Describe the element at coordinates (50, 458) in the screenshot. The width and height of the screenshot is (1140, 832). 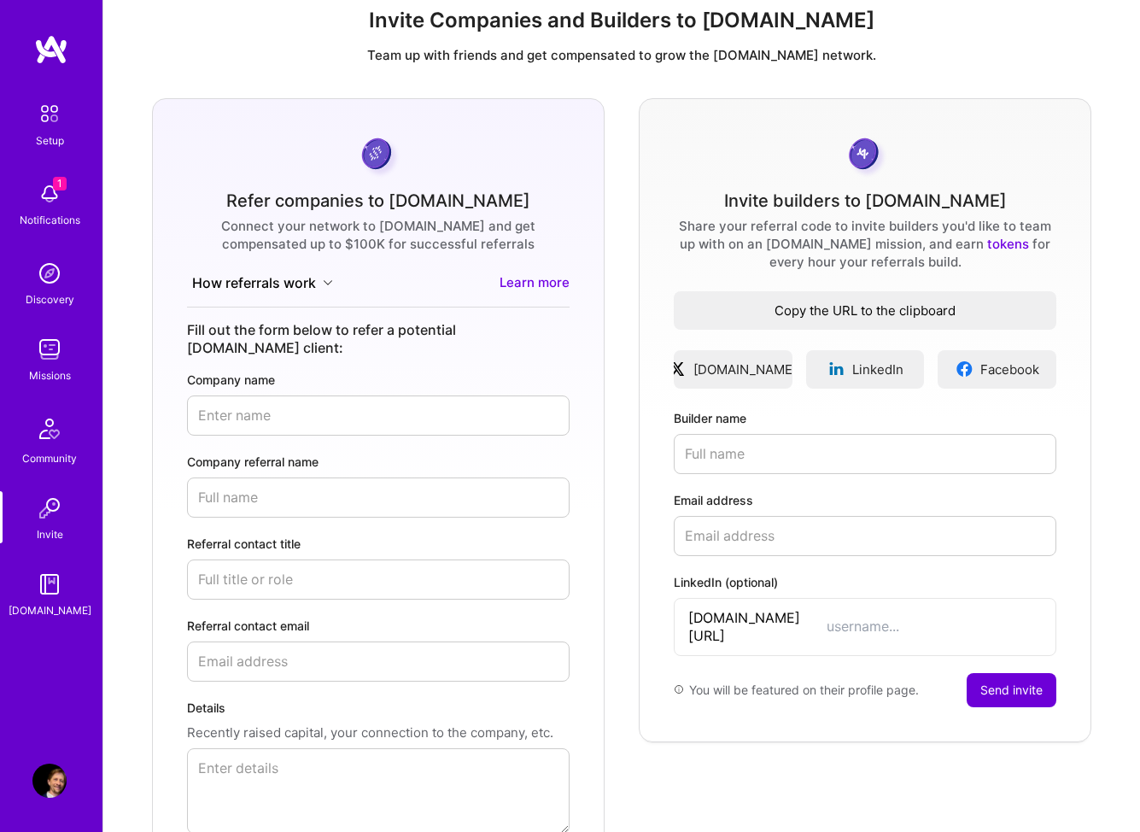
I see `div: Community` at that location.